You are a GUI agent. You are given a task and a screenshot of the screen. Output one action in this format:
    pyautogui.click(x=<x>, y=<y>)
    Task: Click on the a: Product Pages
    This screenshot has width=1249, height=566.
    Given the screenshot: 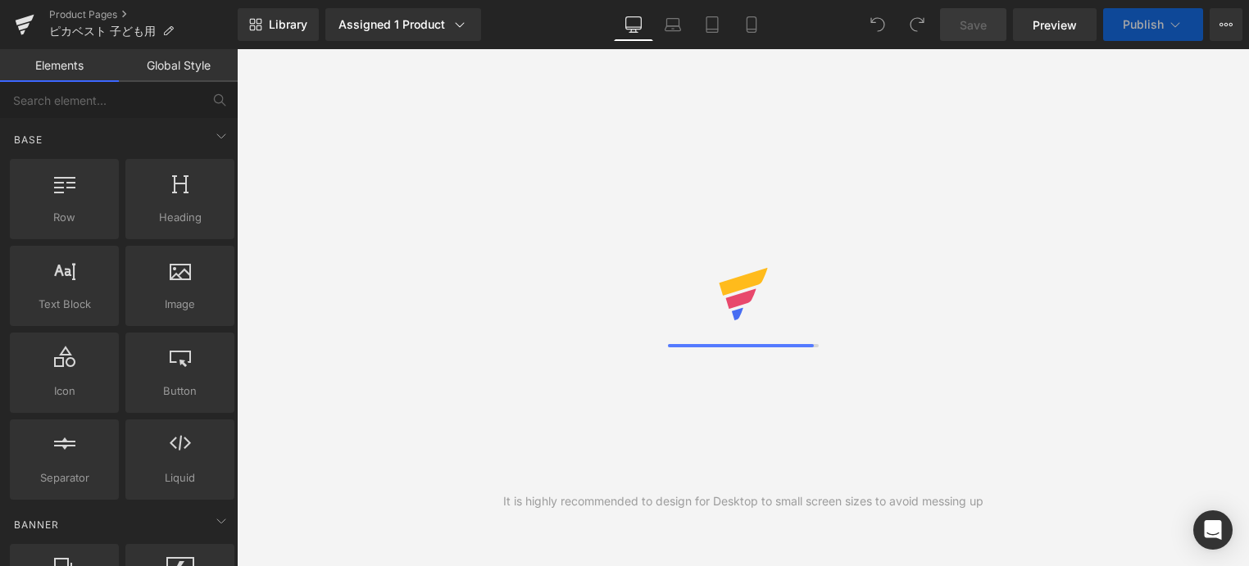 What is the action you would take?
    pyautogui.click(x=143, y=15)
    